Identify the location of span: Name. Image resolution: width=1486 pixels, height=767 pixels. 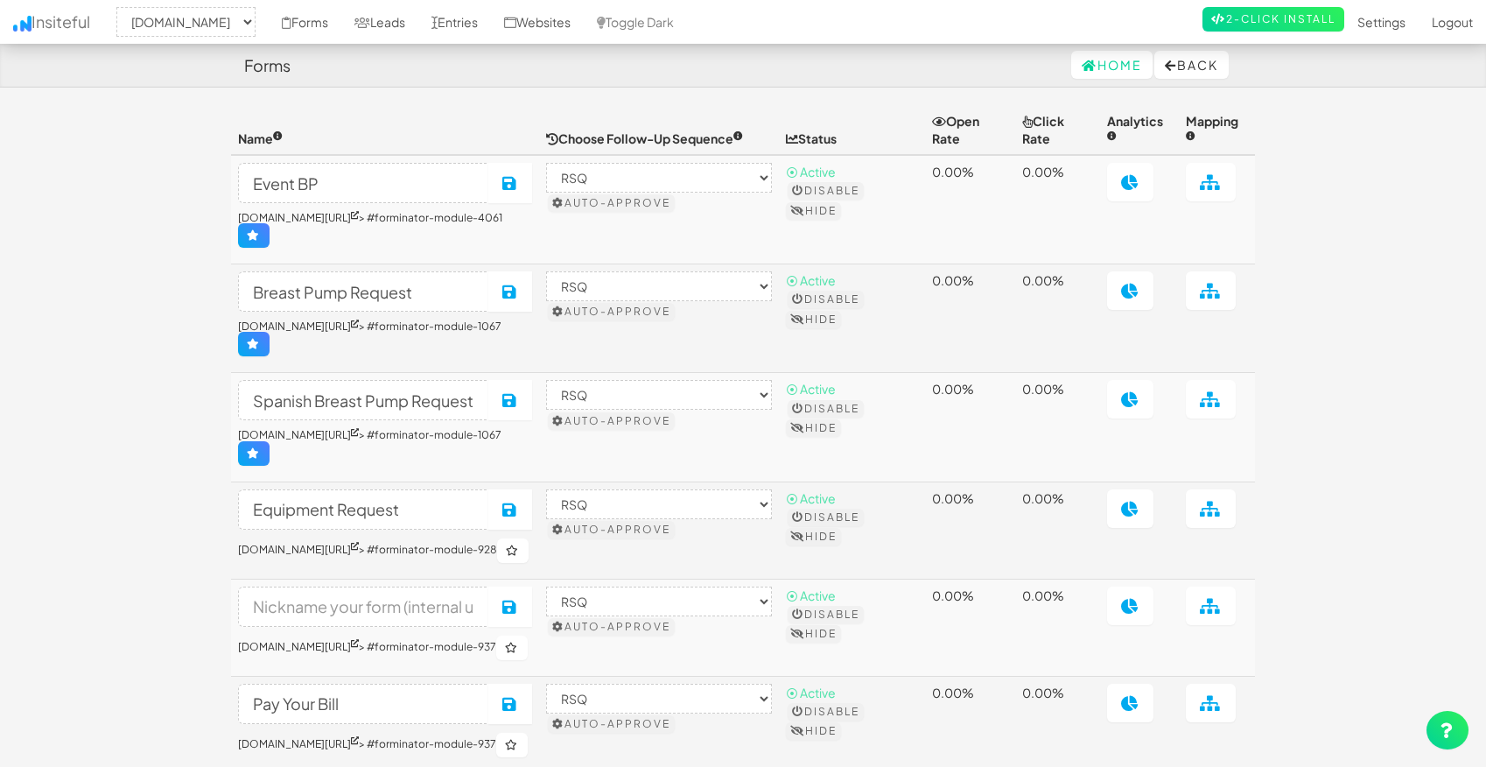
(260, 138).